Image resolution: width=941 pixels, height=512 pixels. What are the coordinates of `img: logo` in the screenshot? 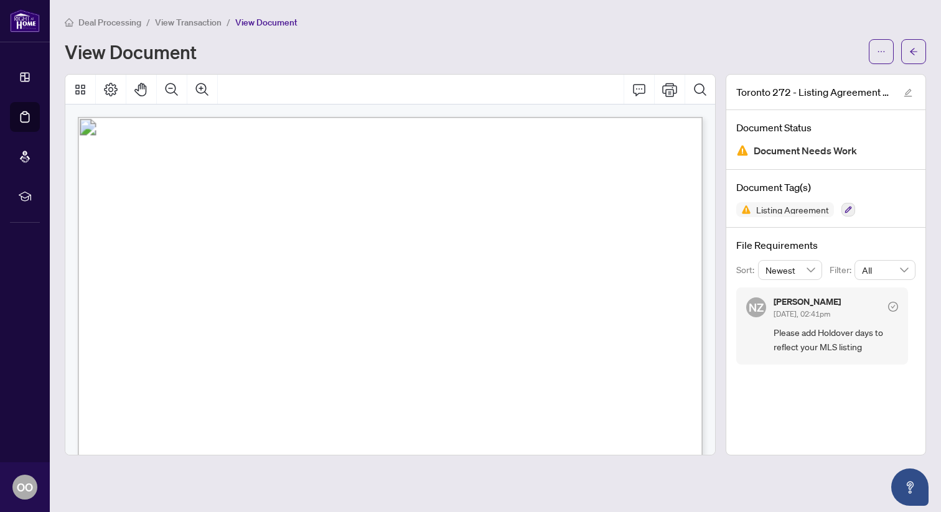 It's located at (25, 21).